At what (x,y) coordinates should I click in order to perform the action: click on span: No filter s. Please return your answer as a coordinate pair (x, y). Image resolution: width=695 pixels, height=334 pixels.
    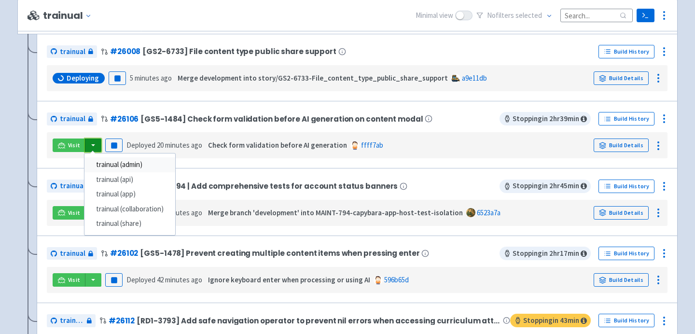
    Looking at the image, I should click on (514, 15).